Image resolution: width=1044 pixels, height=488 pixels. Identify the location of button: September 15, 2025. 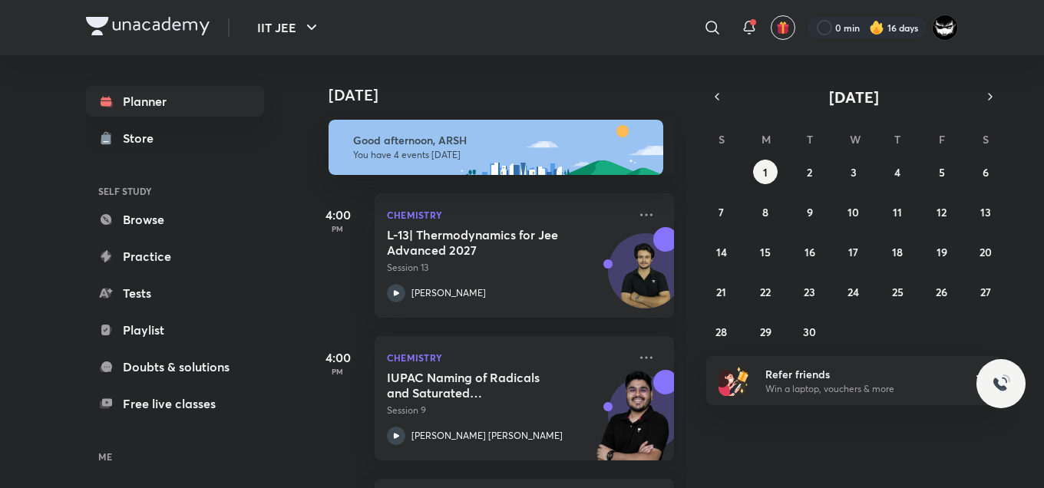
(765, 252).